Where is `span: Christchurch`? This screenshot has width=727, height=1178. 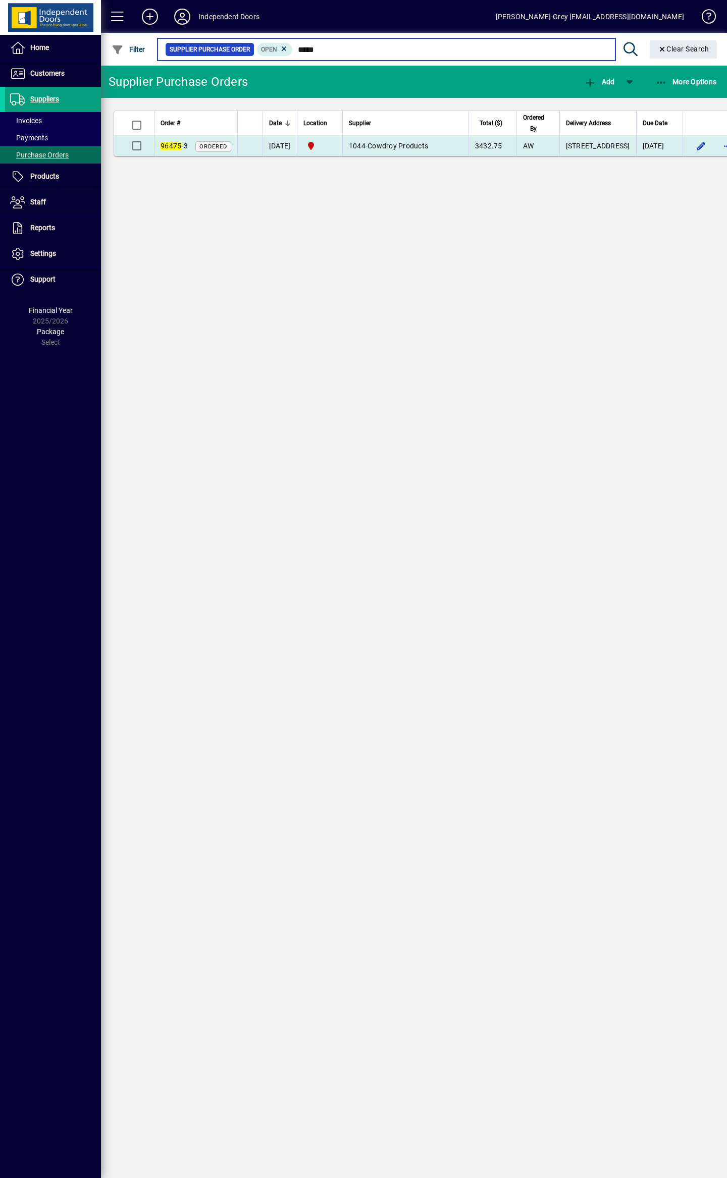
span: Christchurch is located at coordinates (320, 146).